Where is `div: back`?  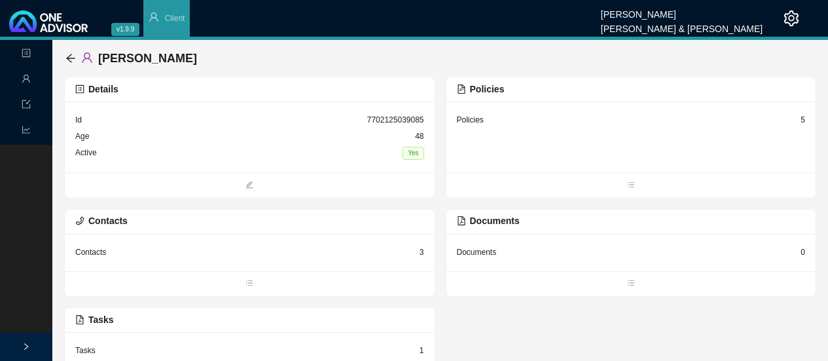
div: back is located at coordinates (71, 58).